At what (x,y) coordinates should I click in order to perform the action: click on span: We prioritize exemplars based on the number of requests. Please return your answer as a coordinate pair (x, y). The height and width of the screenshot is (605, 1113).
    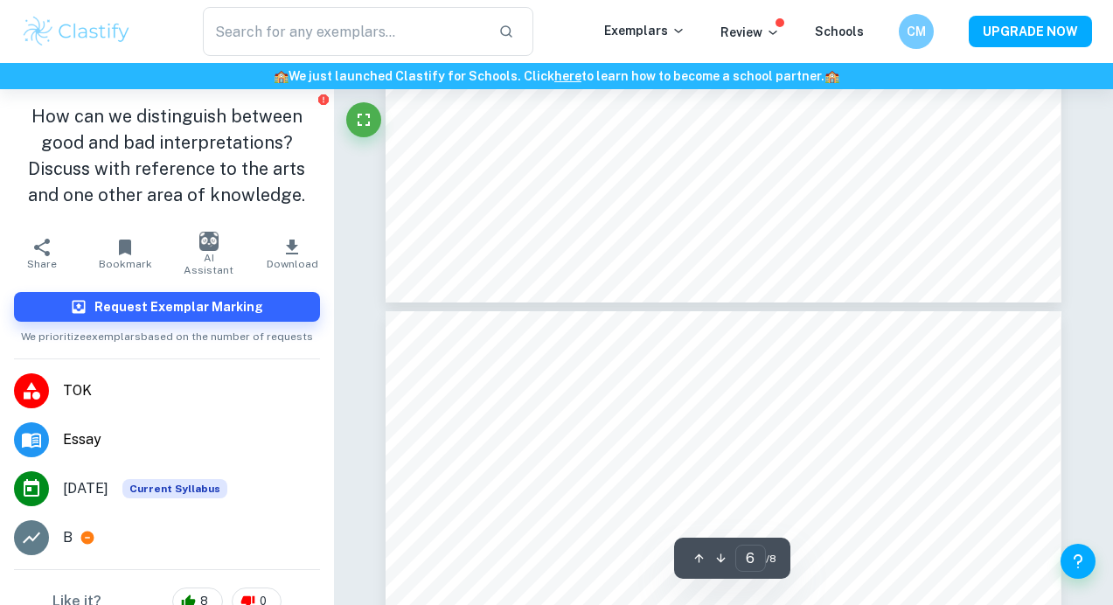
    Looking at the image, I should click on (167, 333).